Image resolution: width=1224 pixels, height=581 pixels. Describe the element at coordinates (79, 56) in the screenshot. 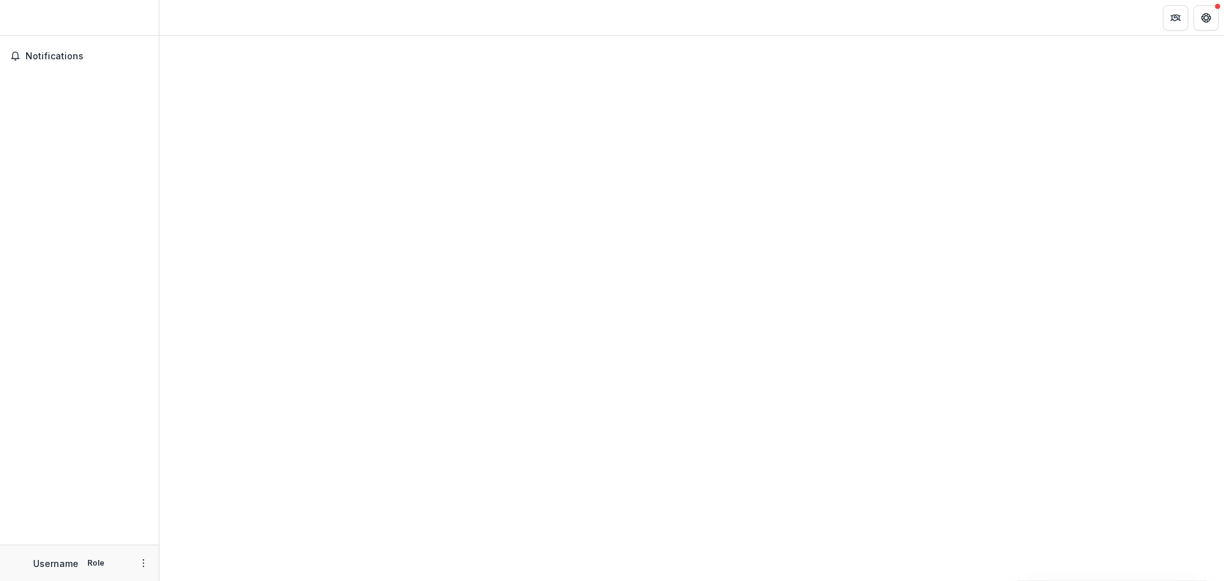

I see `button: Notifications` at that location.